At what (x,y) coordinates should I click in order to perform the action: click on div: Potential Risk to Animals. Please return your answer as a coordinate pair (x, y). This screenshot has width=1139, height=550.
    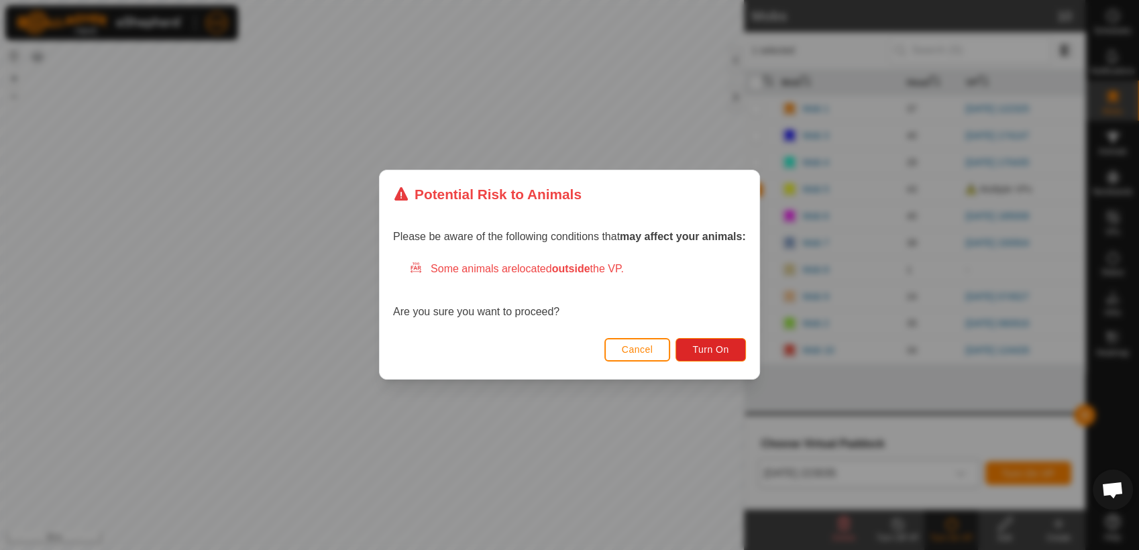
    Looking at the image, I should click on (487, 194).